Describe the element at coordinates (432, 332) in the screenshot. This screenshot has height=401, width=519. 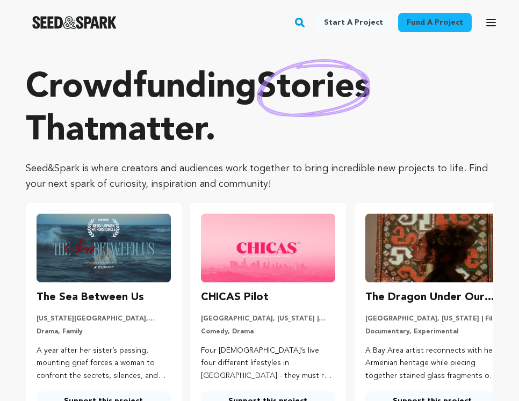
I see `p: Documentary, Experimental` at that location.